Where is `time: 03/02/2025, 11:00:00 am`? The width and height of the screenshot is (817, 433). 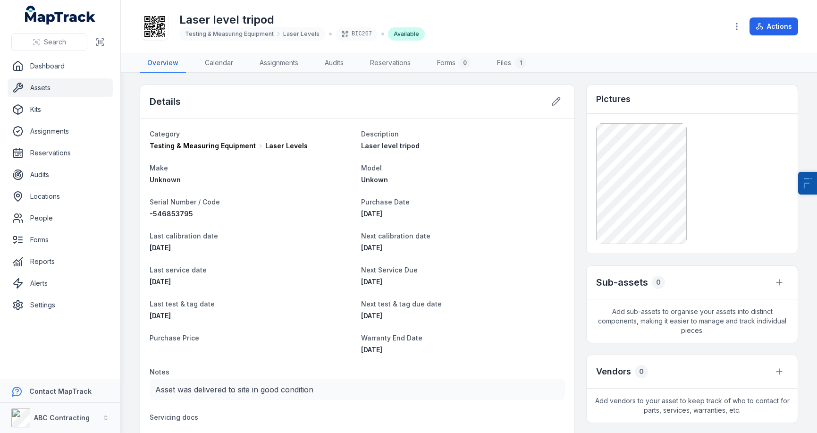 time: 03/02/2025, 11:00:00 am is located at coordinates (160, 281).